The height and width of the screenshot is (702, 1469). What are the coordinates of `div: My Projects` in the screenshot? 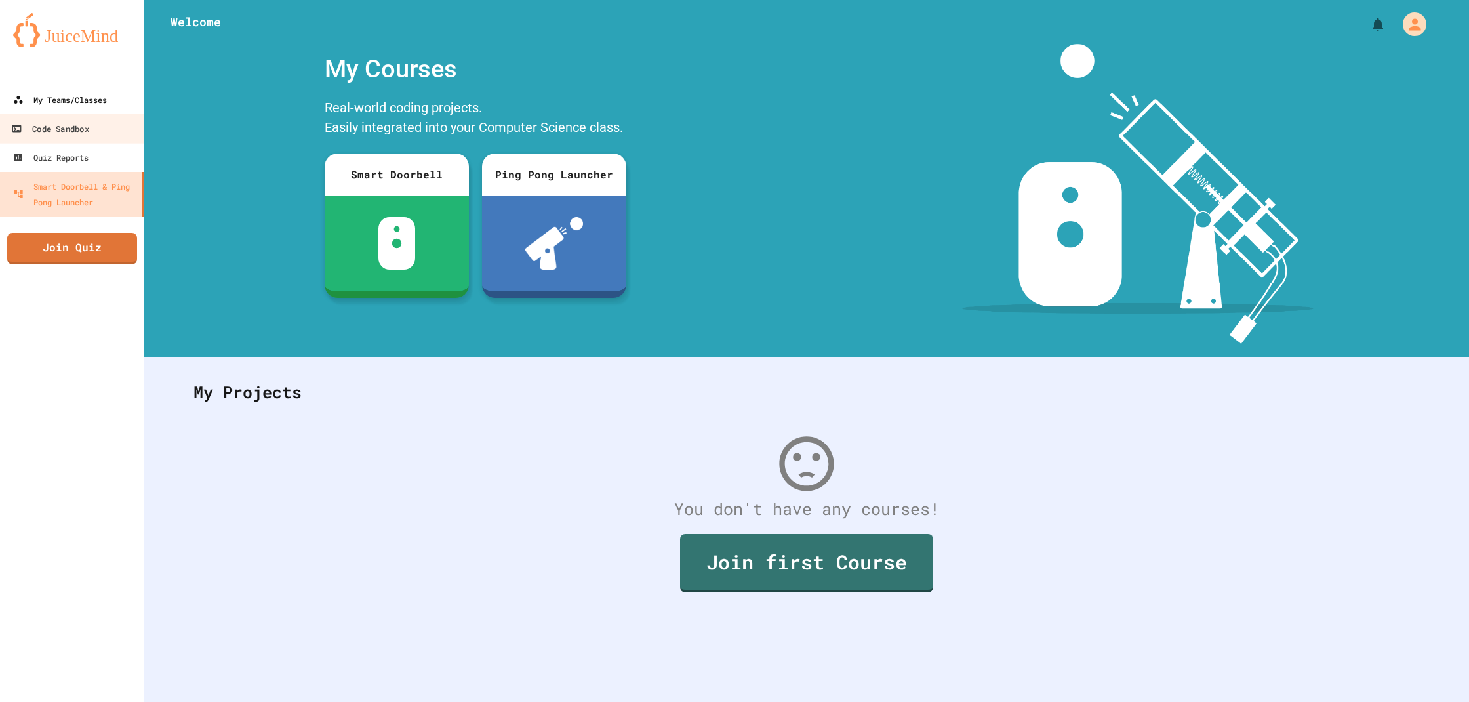 It's located at (806, 392).